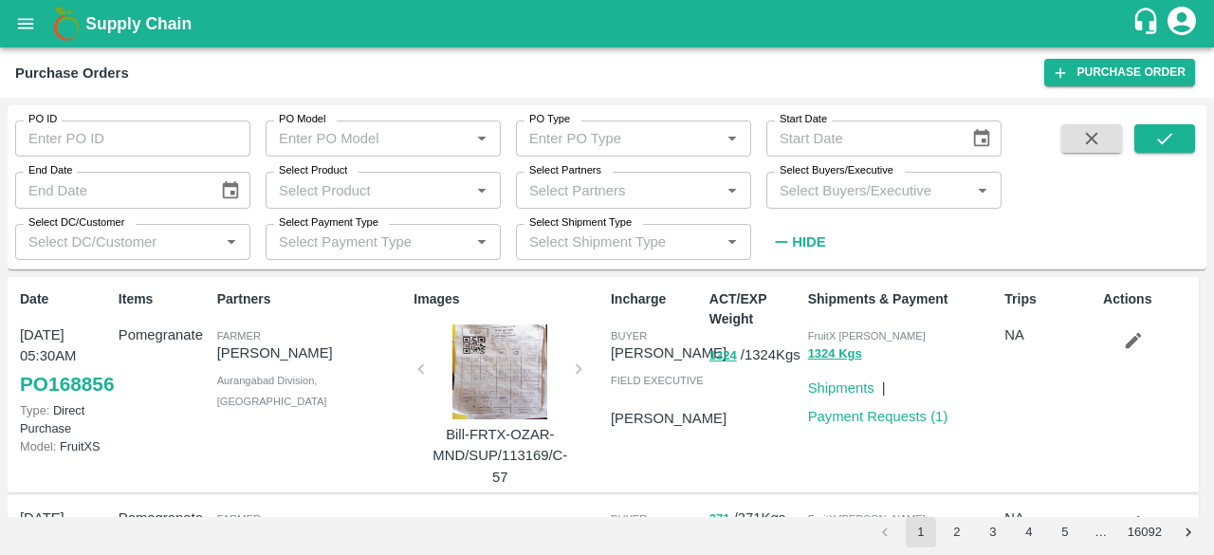 The height and width of the screenshot is (555, 1214). I want to click on span: field executive, so click(657, 380).